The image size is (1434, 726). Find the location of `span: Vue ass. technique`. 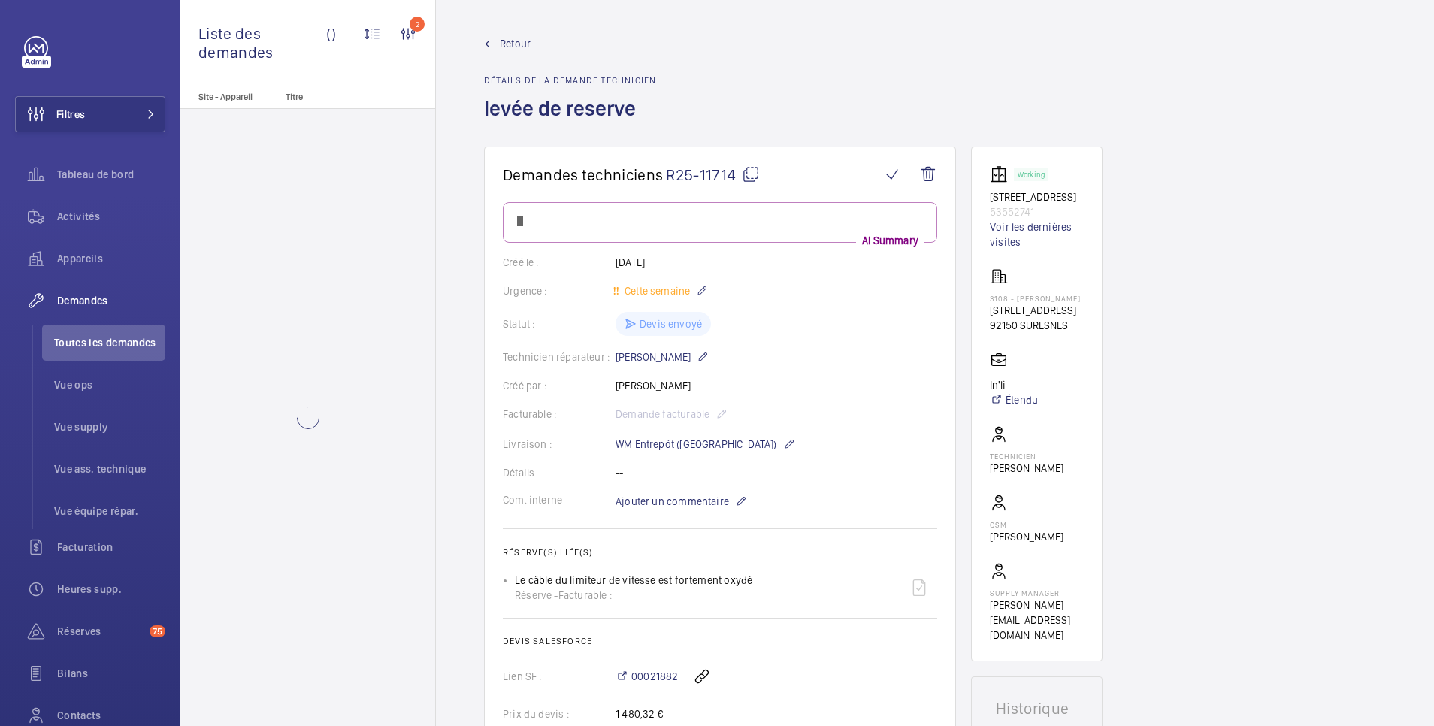

span: Vue ass. technique is located at coordinates (110, 469).